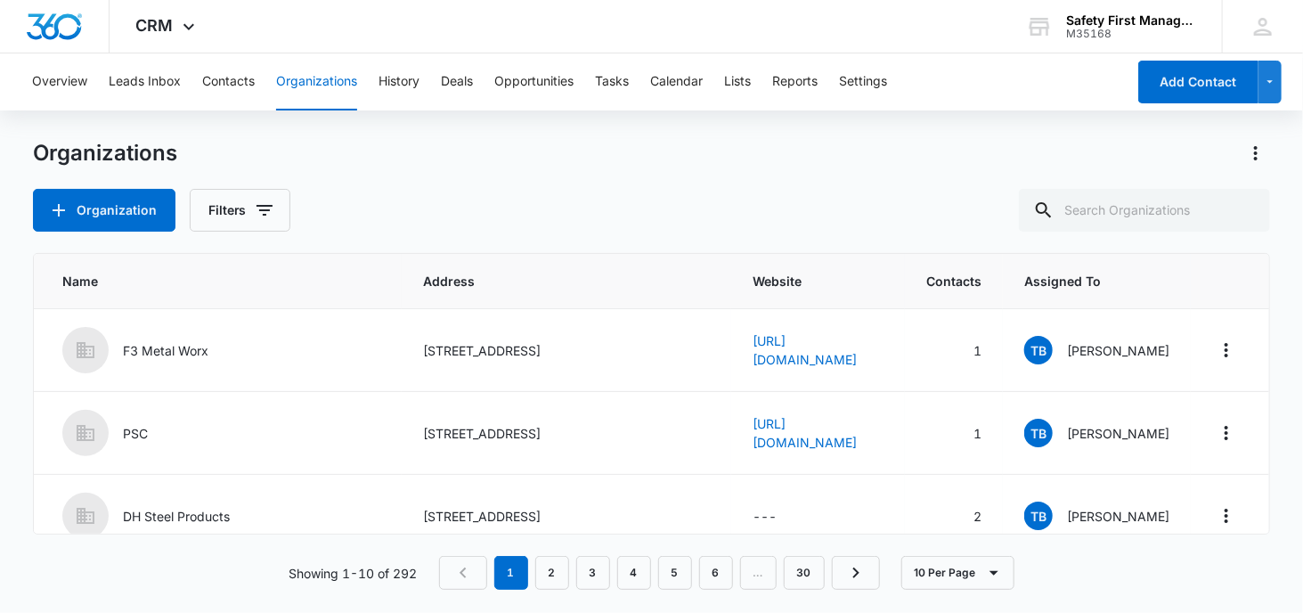  What do you see at coordinates (228, 82) in the screenshot?
I see `button: Contacts` at bounding box center [228, 82].